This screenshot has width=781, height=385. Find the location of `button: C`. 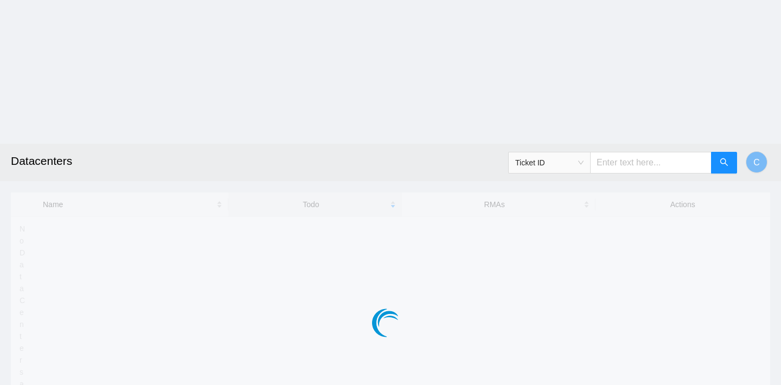

button: C is located at coordinates (757, 162).